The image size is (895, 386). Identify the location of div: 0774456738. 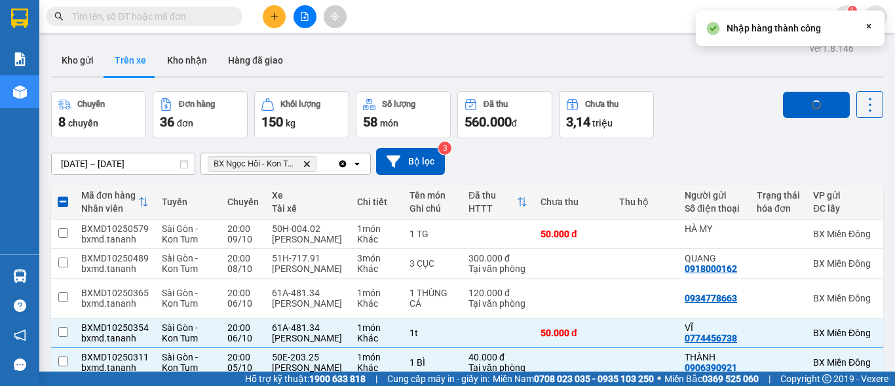
(711, 338).